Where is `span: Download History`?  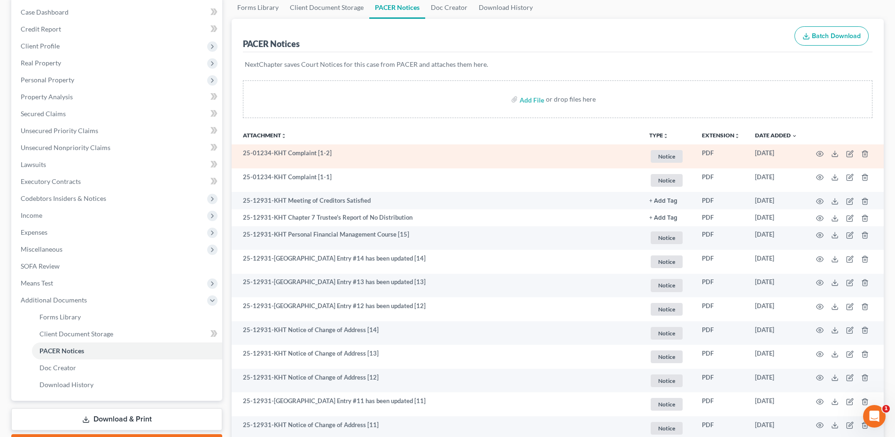
span: Download History is located at coordinates (66, 384).